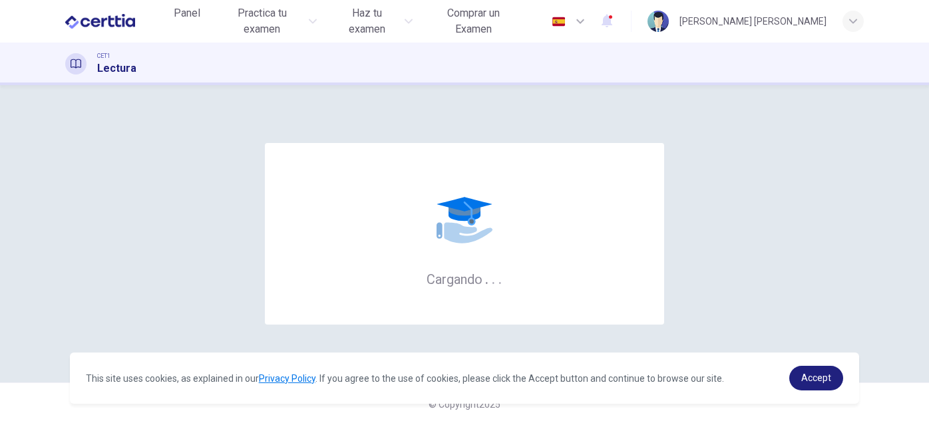 The height and width of the screenshot is (425, 929). I want to click on h1: Lectura, so click(116, 69).